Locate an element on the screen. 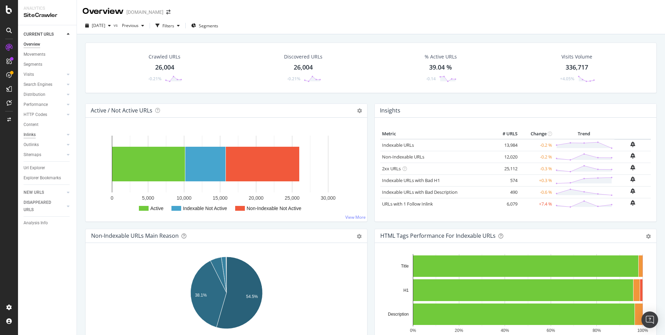 The image size is (665, 335). text: 38.1% is located at coordinates (201, 295).